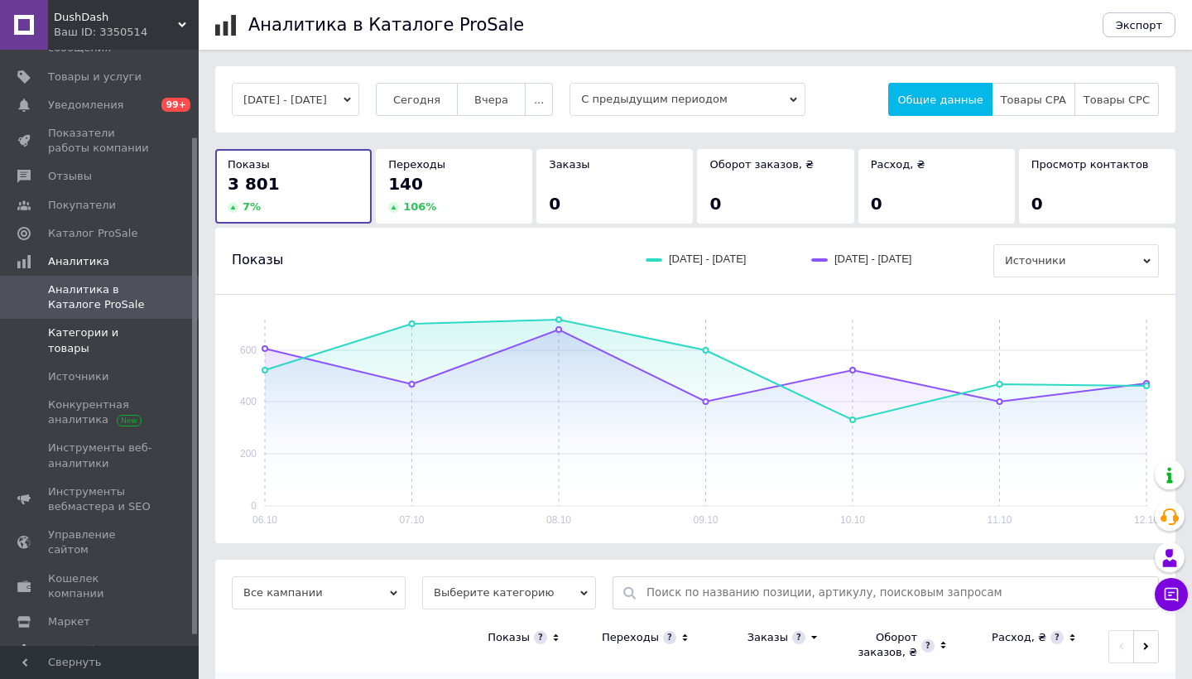 This screenshot has width=1192, height=679. Describe the element at coordinates (1139, 25) in the screenshot. I see `button: Экспорт` at that location.